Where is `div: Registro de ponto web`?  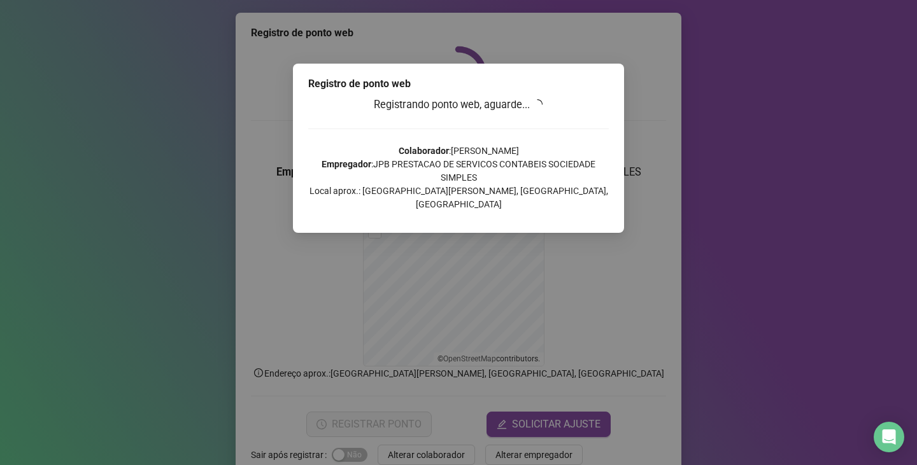 div: Registro de ponto web is located at coordinates (458, 84).